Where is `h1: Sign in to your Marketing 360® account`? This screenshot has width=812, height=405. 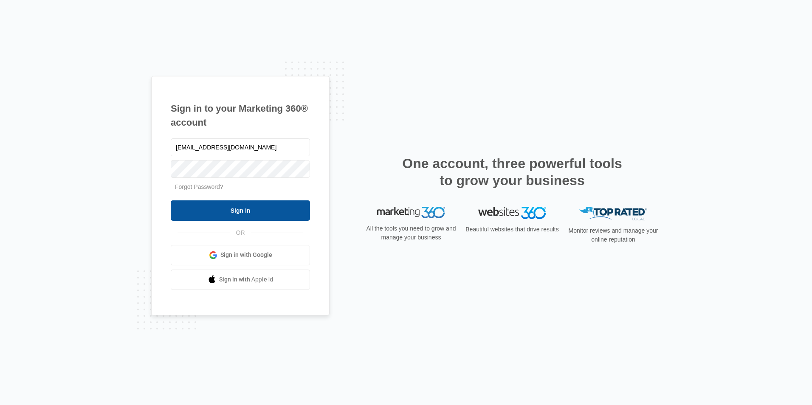 h1: Sign in to your Marketing 360® account is located at coordinates (240, 115).